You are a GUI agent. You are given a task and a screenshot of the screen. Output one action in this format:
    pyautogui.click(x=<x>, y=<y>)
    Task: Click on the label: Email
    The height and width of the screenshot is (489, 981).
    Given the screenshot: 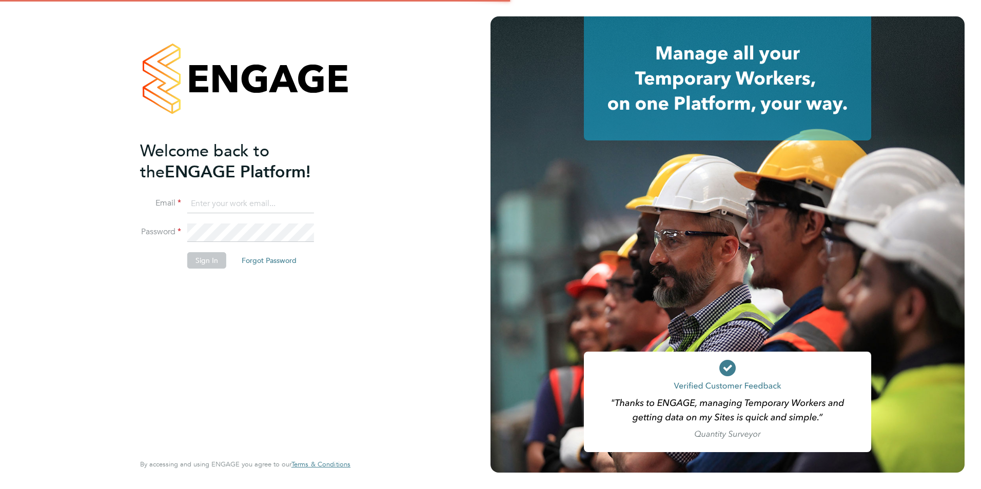 What is the action you would take?
    pyautogui.click(x=161, y=203)
    